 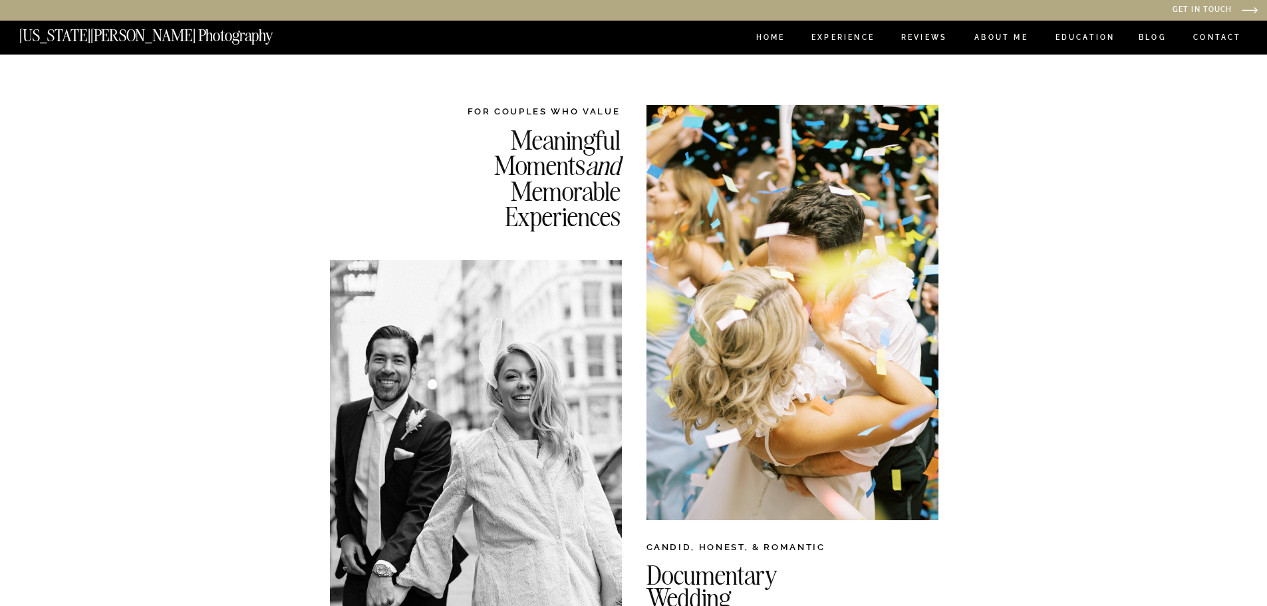 What do you see at coordinates (1001, 39) in the screenshot?
I see `nav: ABOUT ME` at bounding box center [1001, 39].